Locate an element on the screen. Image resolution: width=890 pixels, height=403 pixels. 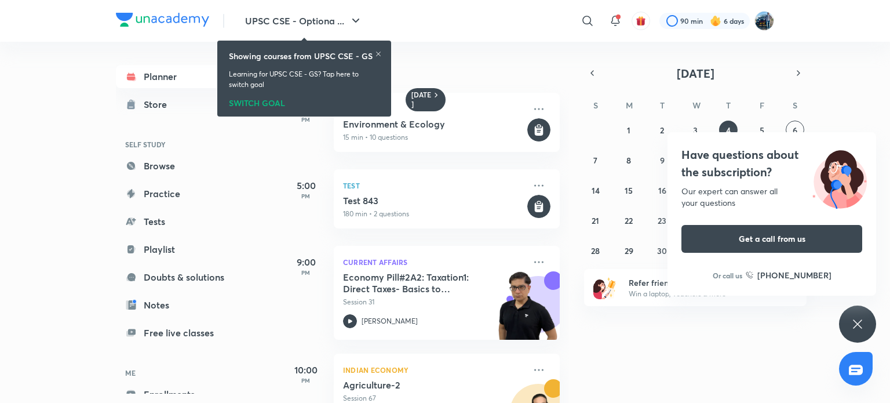
abbr: September 28, 2025 is located at coordinates (595, 250).